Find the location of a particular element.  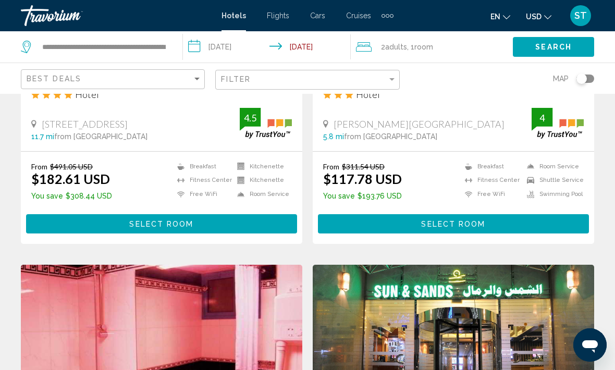

div: 4 is located at coordinates (542, 118).